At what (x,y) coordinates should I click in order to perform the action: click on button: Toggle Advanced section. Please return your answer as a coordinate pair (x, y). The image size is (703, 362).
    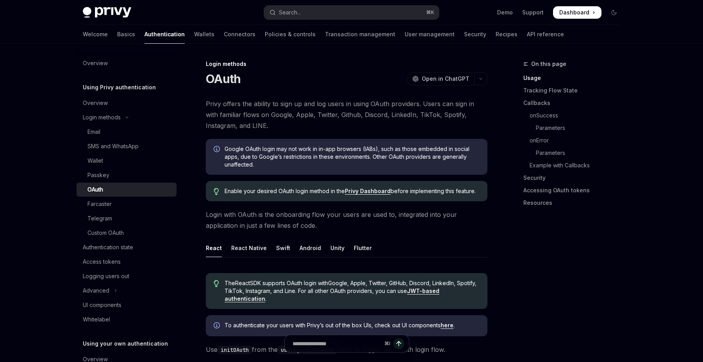
    Looking at the image, I should click on (127, 291).